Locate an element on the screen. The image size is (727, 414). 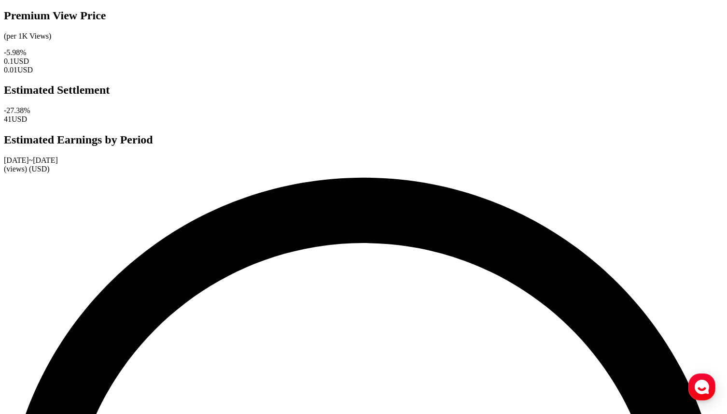
span: Home is located at coordinates (33, 324).